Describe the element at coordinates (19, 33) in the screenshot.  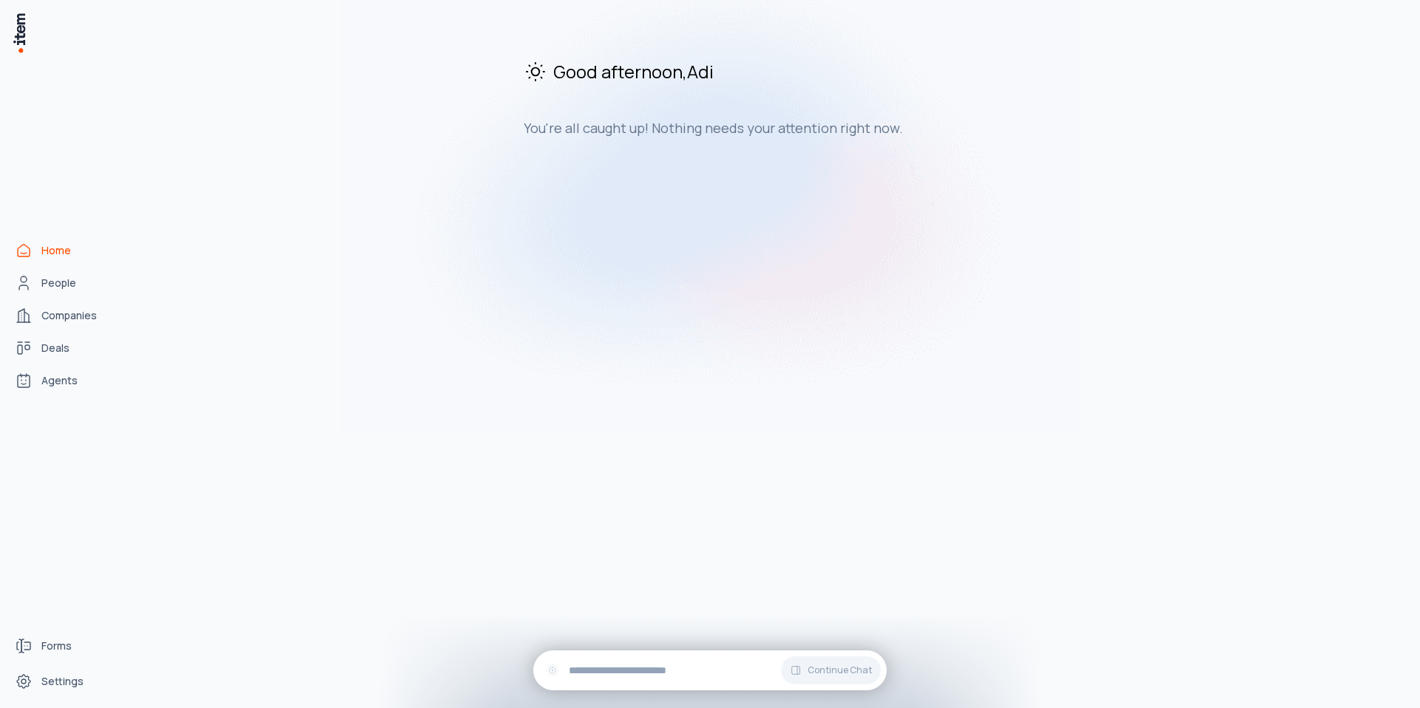
I see `img: Item Brain Logo` at that location.